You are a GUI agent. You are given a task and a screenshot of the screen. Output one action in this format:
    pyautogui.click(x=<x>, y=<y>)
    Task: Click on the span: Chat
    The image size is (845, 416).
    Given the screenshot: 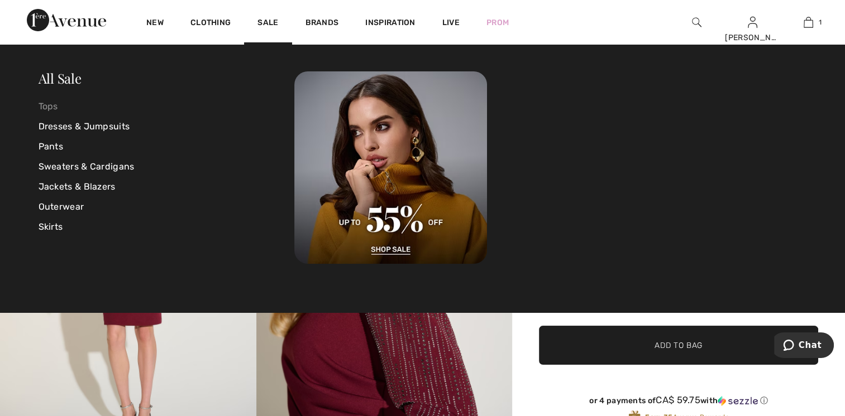 What is the action you would take?
    pyautogui.click(x=36, y=13)
    